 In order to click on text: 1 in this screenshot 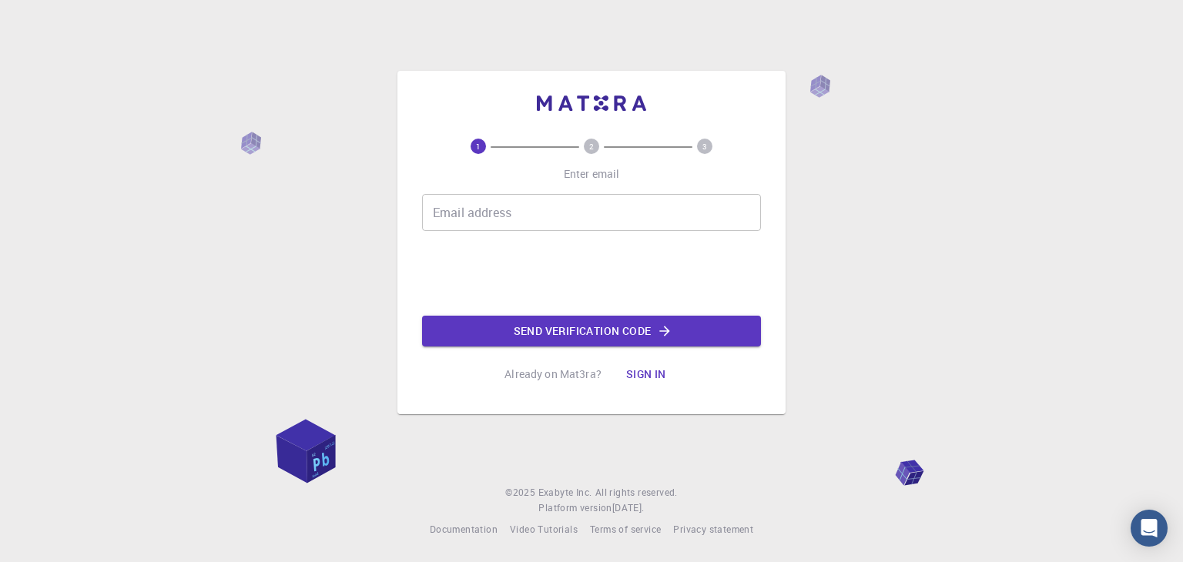, I will do `click(478, 146)`.